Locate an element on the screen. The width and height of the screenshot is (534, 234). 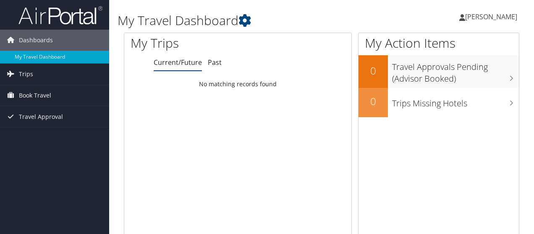
a: 0Travel Approvals Pending (Advisor Booked) is located at coordinates (438, 71).